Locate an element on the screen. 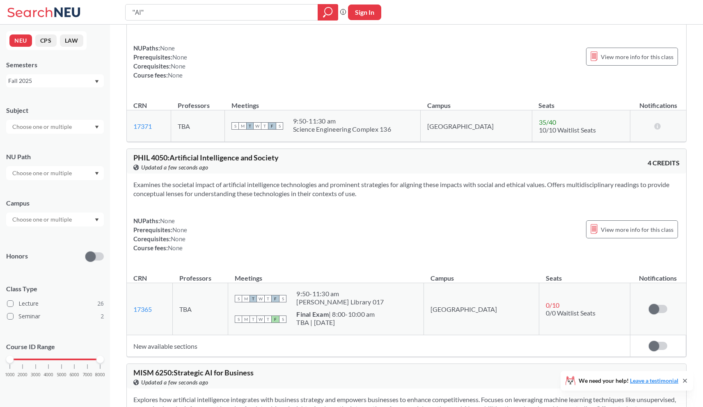 Image resolution: width=703 pixels, height=407 pixels. span: 5000 is located at coordinates (62, 375).